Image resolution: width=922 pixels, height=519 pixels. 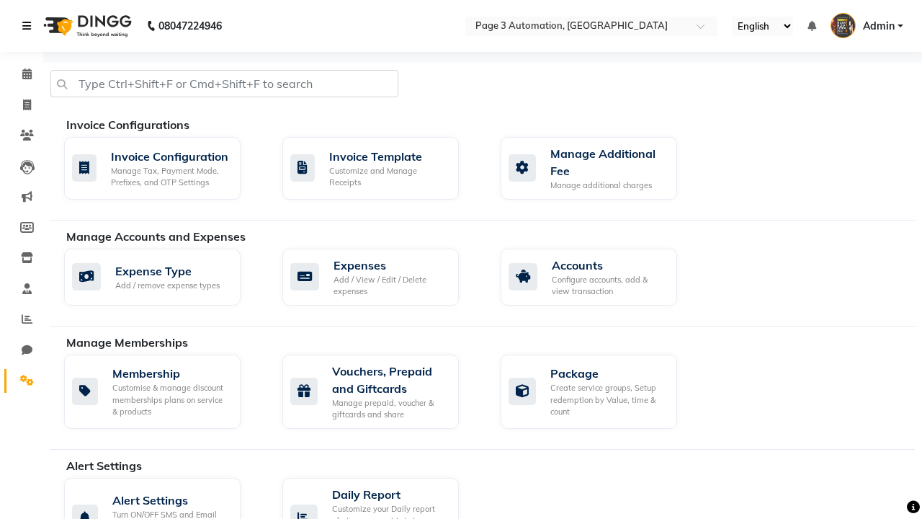 I want to click on div: Add / View / Edit / Delete expenses, so click(x=390, y=285).